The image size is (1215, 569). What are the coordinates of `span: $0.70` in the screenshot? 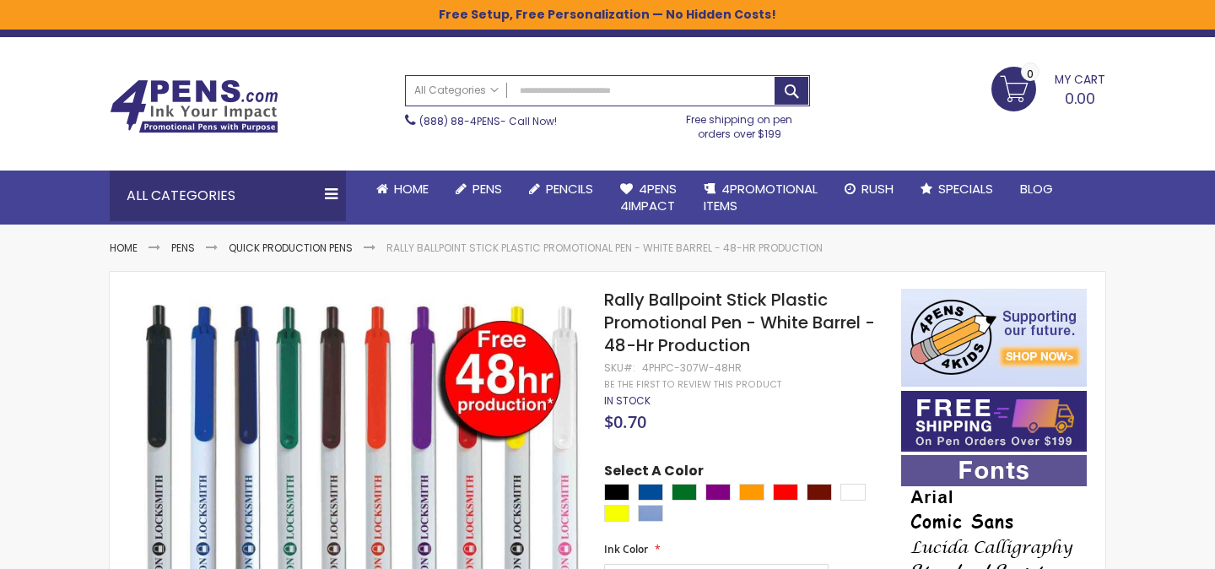 It's located at (625, 421).